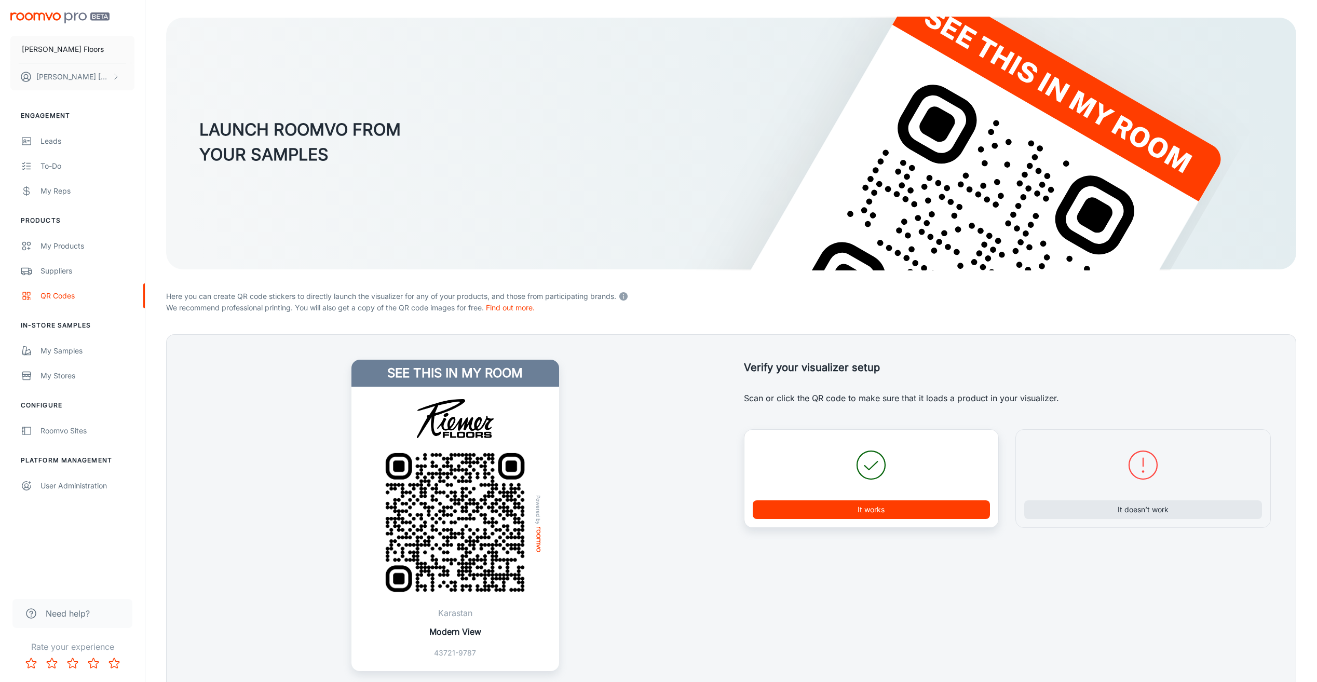  I want to click on p: Modern View, so click(455, 632).